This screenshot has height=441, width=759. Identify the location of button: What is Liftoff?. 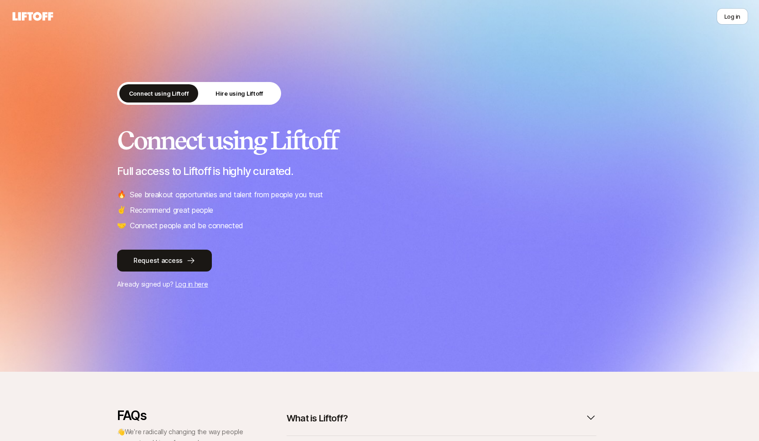
(441, 418).